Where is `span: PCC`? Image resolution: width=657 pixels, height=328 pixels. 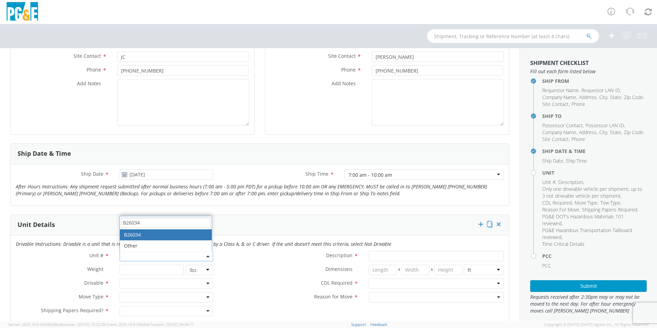
span: PCC is located at coordinates (547, 265).